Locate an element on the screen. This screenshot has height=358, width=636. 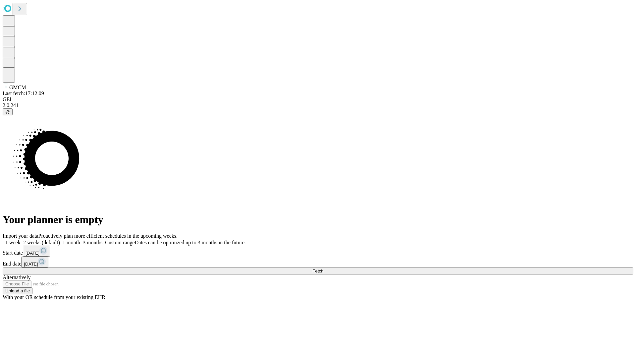
span: Dates can be optimized up to 3 months in the future. is located at coordinates (190, 242).